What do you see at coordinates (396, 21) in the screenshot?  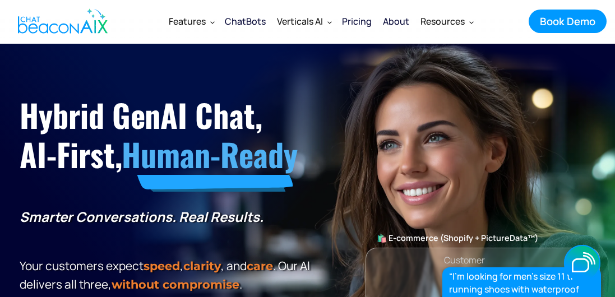 I see `div: About` at bounding box center [396, 21].